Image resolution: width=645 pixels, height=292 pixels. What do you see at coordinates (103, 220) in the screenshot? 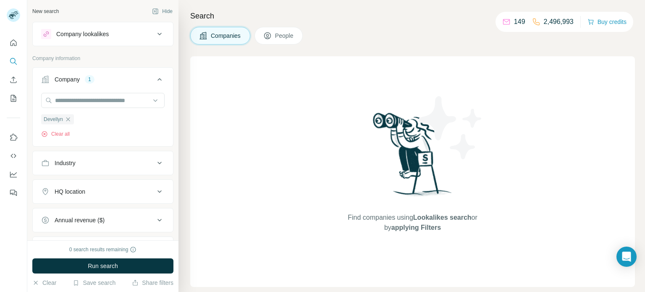
I see `button: Annual revenue ($)` at bounding box center [103, 220].